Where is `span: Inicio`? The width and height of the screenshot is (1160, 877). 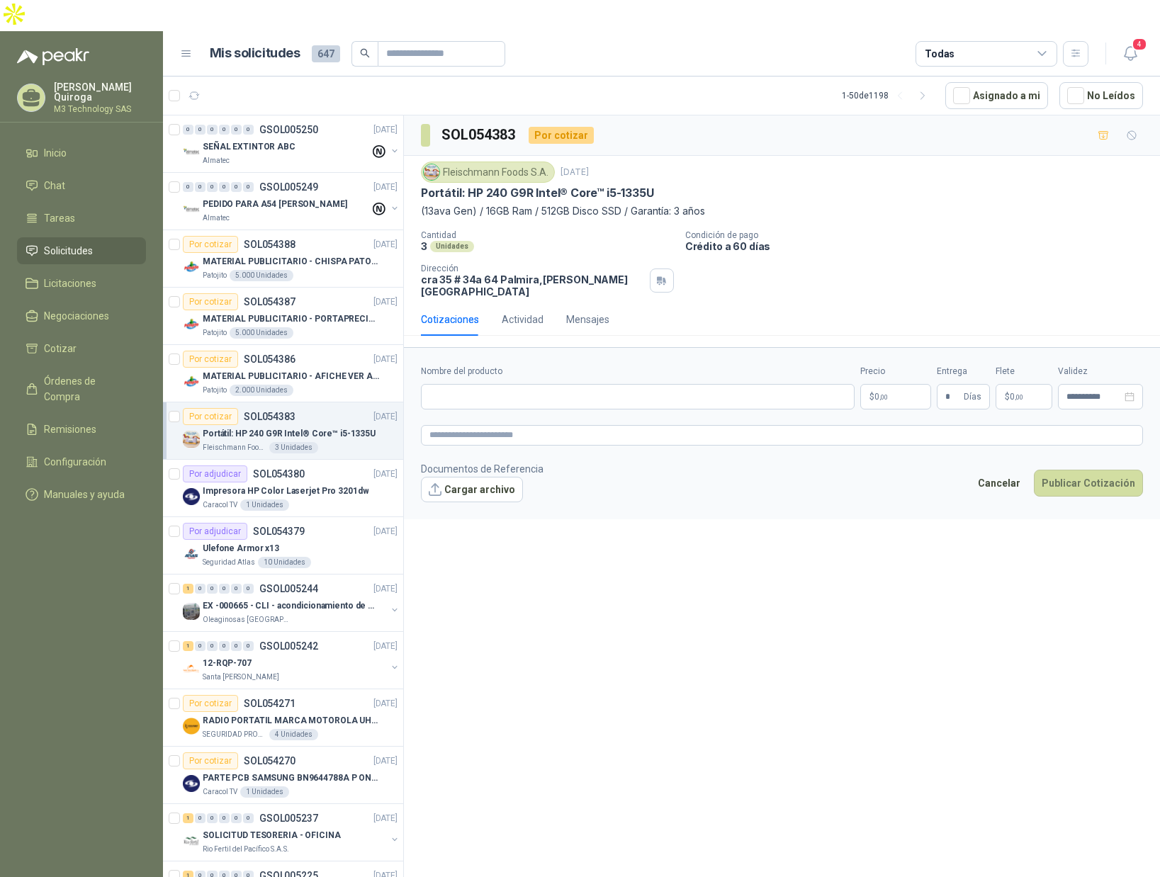
span: Inicio is located at coordinates (55, 153).